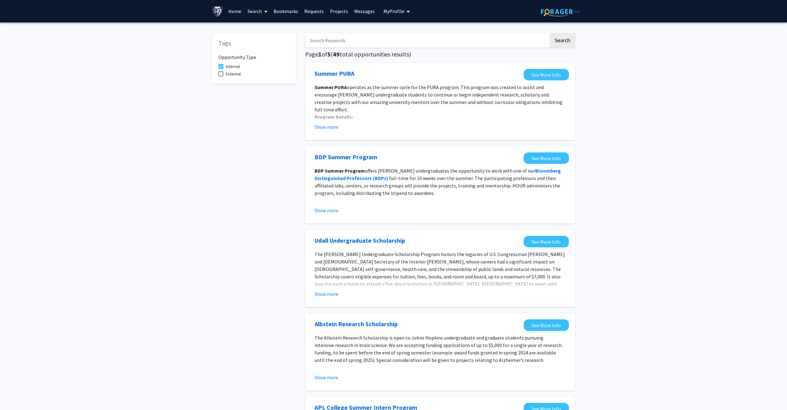 This screenshot has height=410, width=787. What do you see at coordinates (320, 54) in the screenshot?
I see `span: 1` at bounding box center [320, 54].